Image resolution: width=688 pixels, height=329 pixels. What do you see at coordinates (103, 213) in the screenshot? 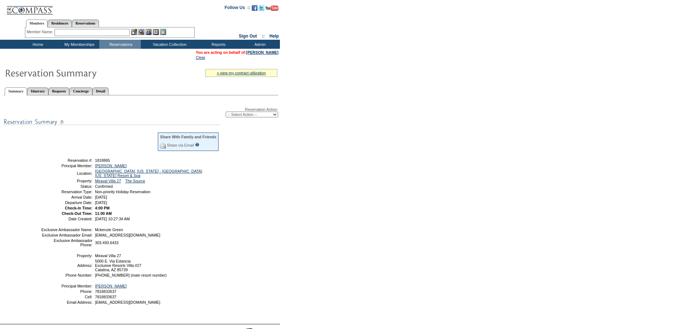
I see `span: 11:00 AM` at bounding box center [103, 213].